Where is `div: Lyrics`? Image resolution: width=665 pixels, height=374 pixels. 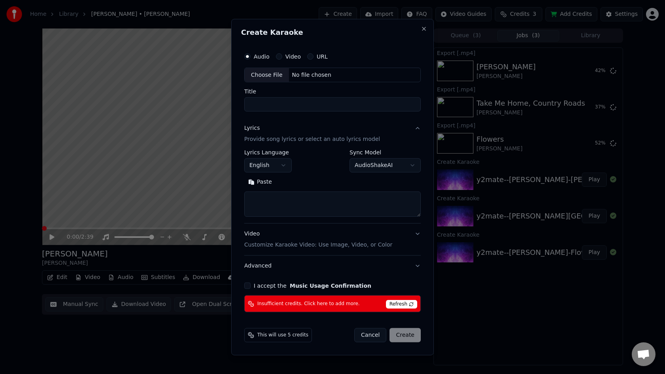 div: Lyrics is located at coordinates (252, 128).